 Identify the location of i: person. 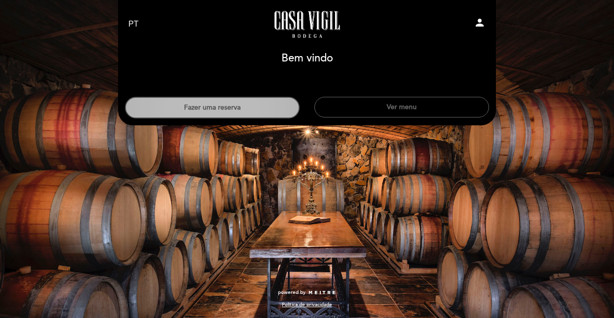
(480, 23).